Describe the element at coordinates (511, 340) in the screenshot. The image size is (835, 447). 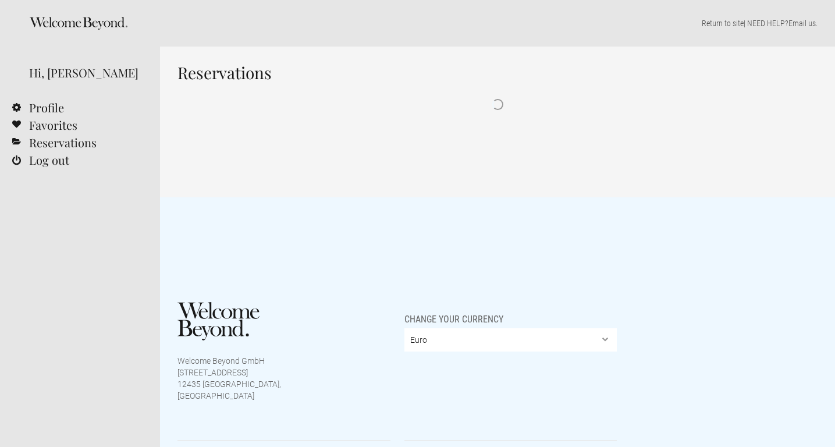
I see `select: Change your currency` at that location.